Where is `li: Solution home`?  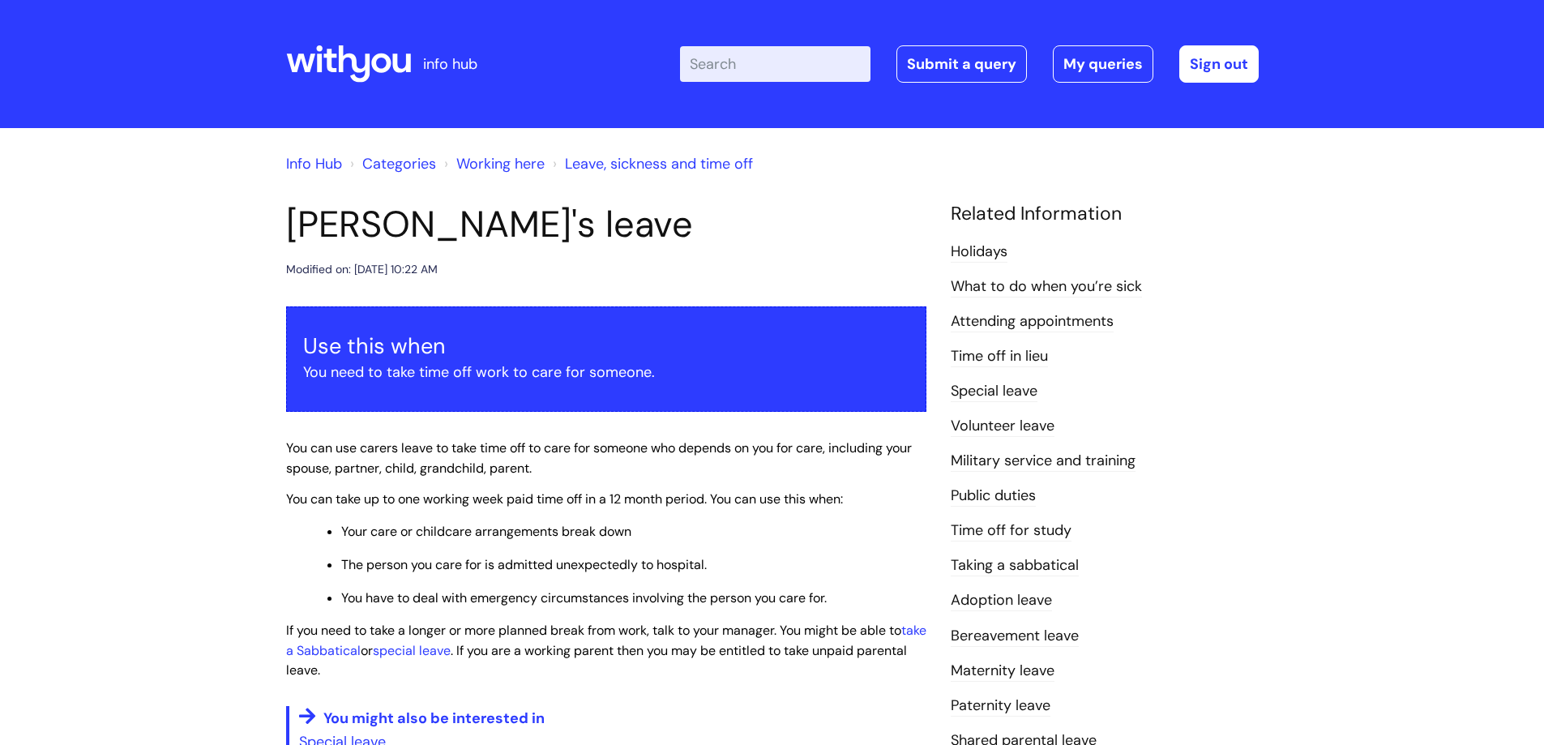
li: Solution home is located at coordinates (391, 164).